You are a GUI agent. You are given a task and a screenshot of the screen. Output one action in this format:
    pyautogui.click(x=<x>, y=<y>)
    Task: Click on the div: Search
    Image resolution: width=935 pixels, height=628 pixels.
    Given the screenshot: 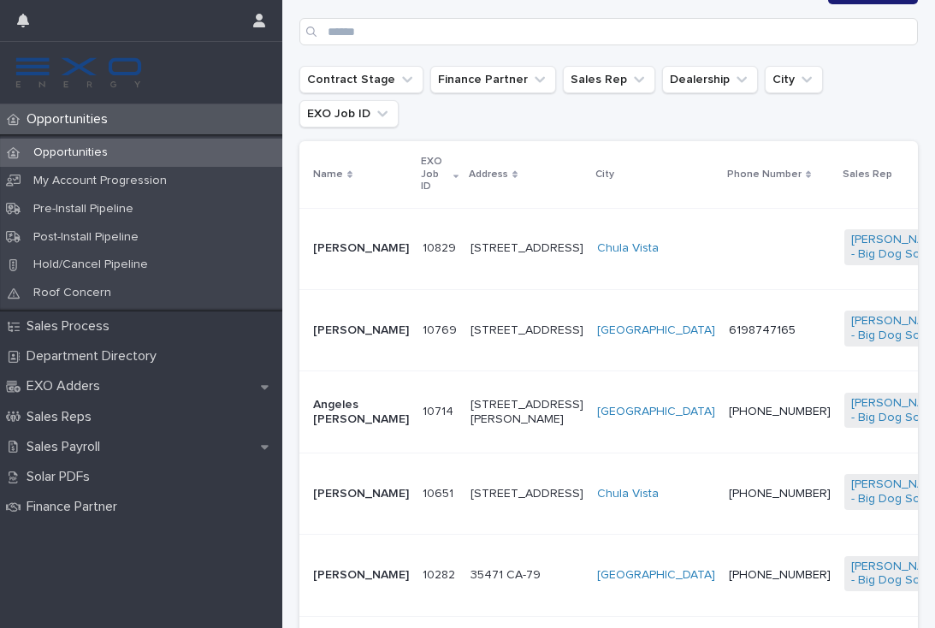 What is the action you would take?
    pyautogui.click(x=608, y=32)
    